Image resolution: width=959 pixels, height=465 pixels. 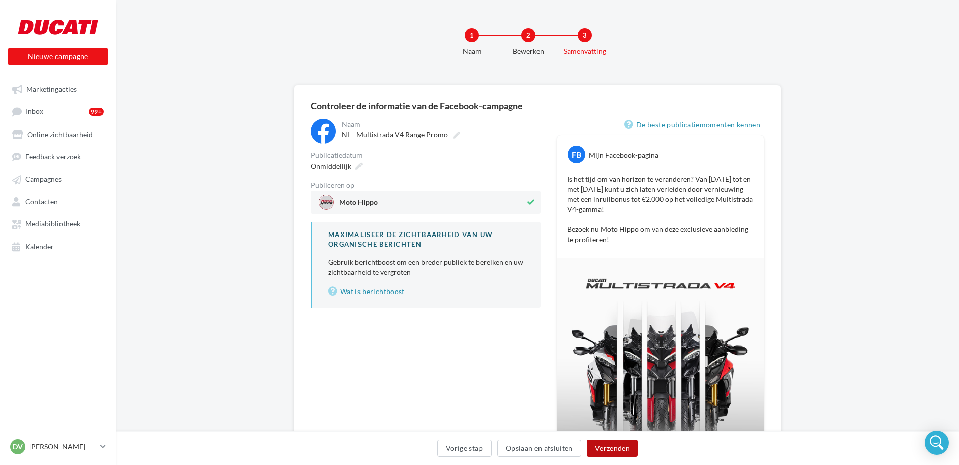 What do you see at coordinates (18, 447) in the screenshot?
I see `span: DV` at bounding box center [18, 447].